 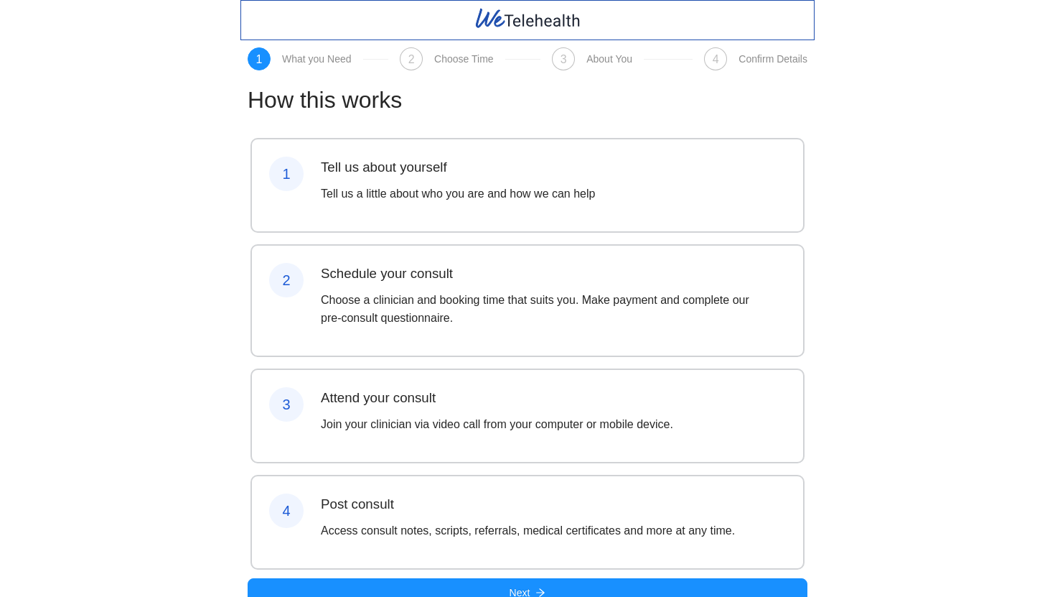 I want to click on p: Choose a clinician and booking time that suits you. Make payment and complete our pre-consult que..., so click(x=545, y=309).